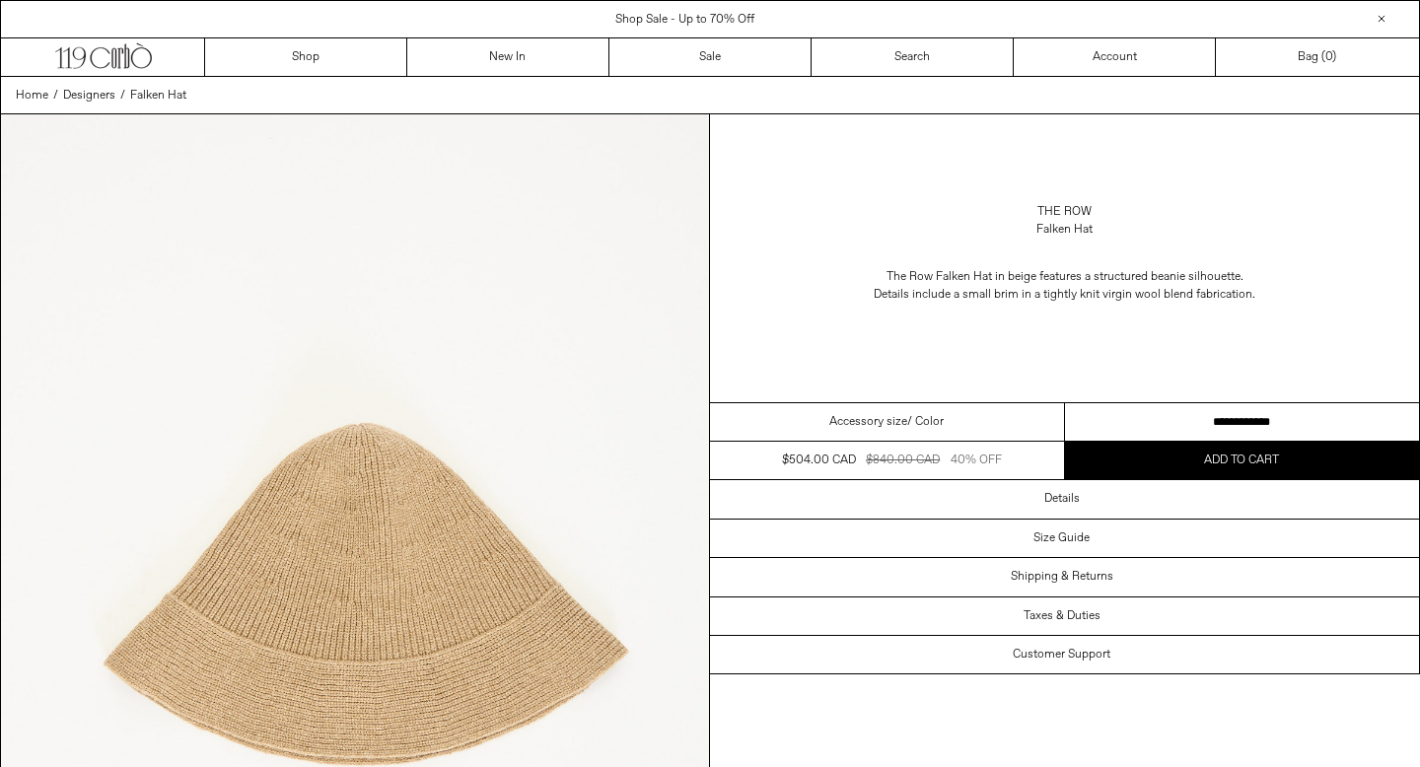  What do you see at coordinates (1062, 499) in the screenshot?
I see `h3: Details` at bounding box center [1062, 499].